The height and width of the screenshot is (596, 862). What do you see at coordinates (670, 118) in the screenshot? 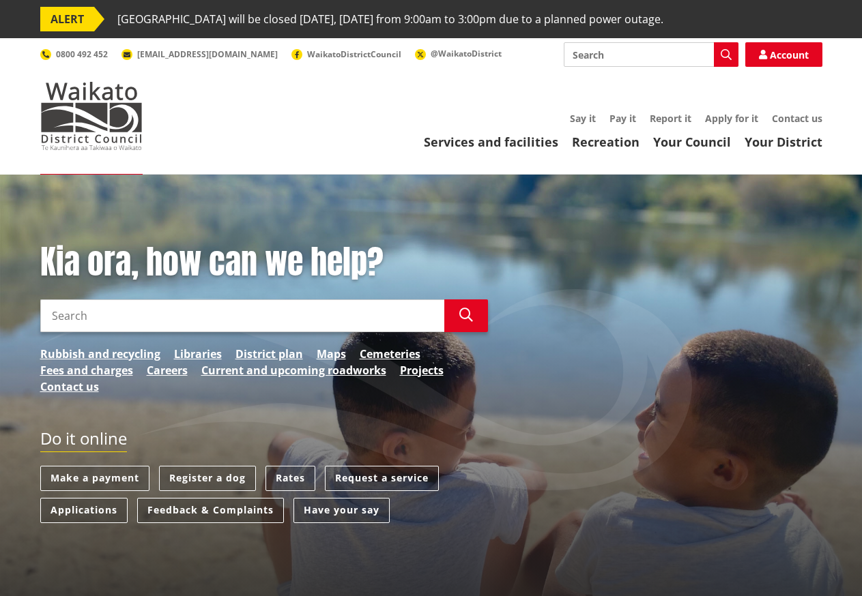
I see `a: Report it` at bounding box center [670, 118].